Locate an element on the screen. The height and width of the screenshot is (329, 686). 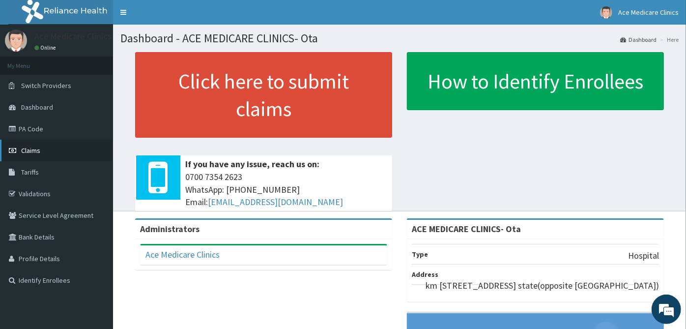
li: Here is located at coordinates (668, 39).